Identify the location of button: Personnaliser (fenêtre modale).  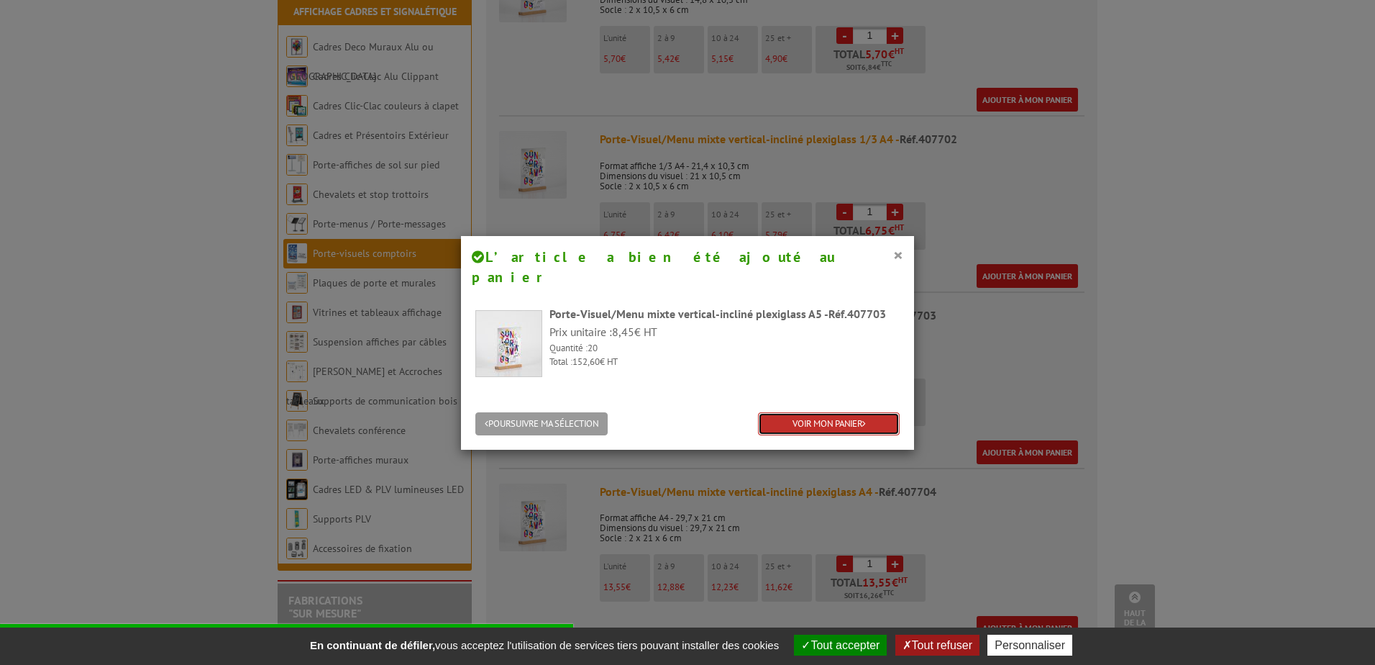
(1030, 645).